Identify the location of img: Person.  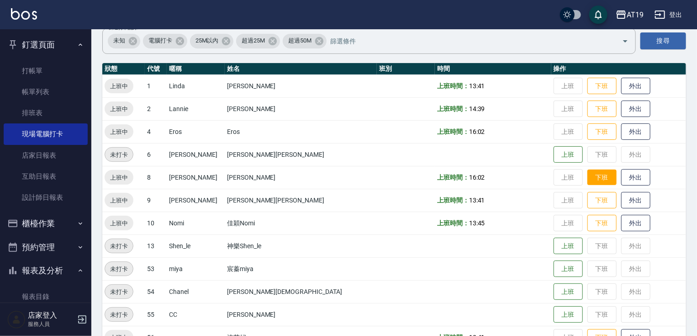
(16, 319).